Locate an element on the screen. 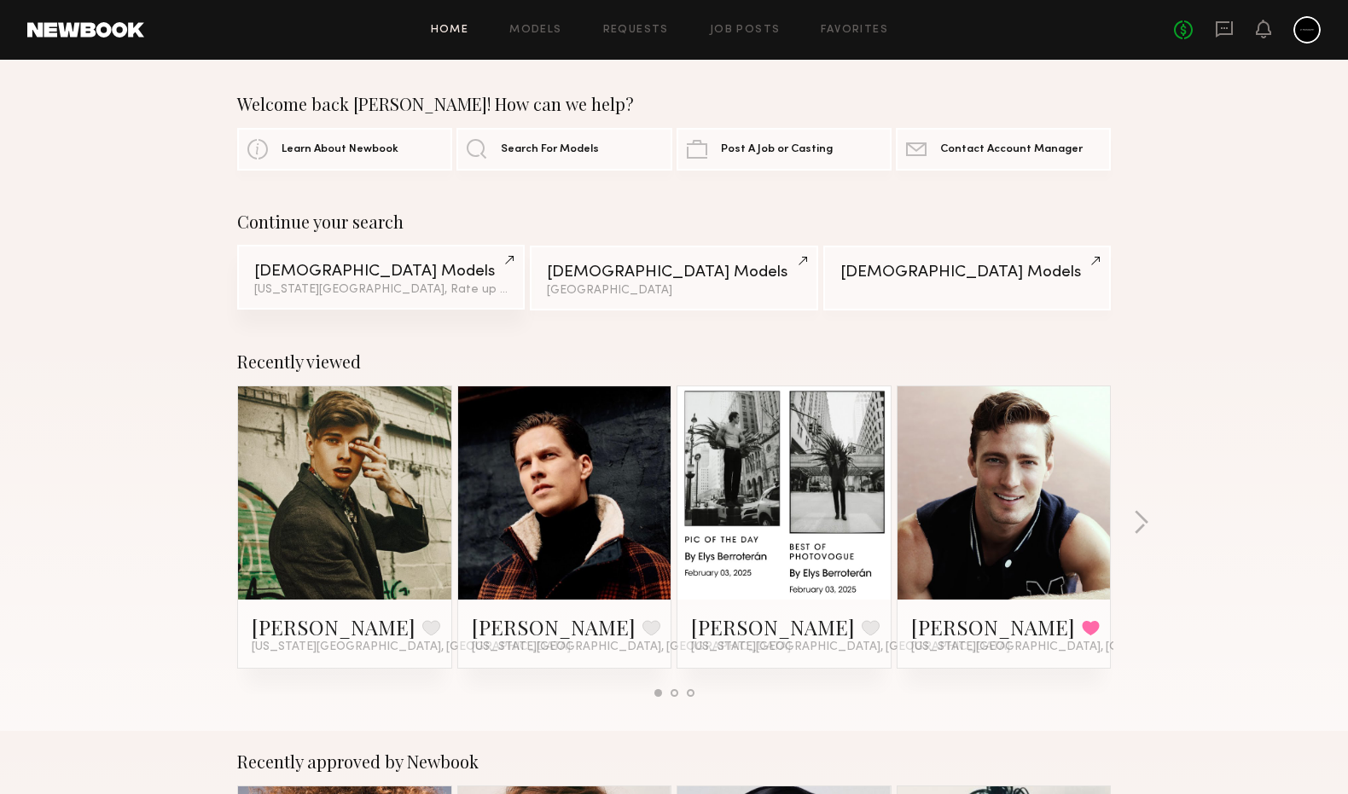  span: Learn About Newbook is located at coordinates (340, 149).